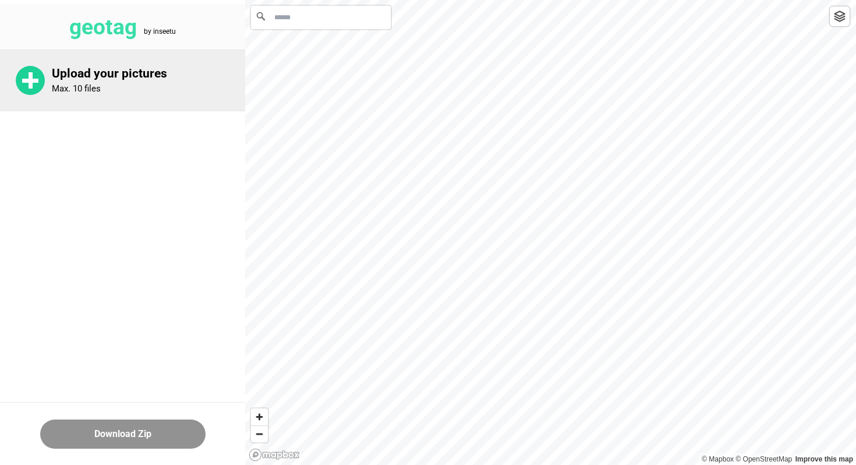 Image resolution: width=856 pixels, height=465 pixels. What do you see at coordinates (123, 434) in the screenshot?
I see `button: Download Zip` at bounding box center [123, 434].